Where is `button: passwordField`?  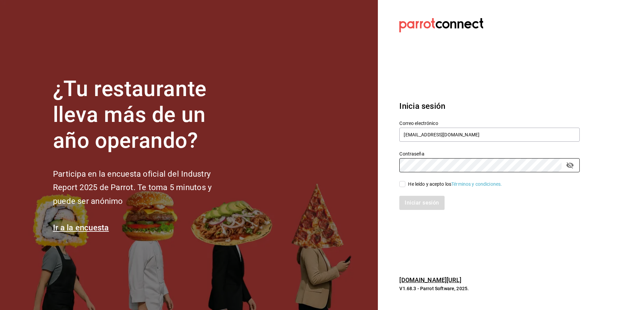 button: passwordField is located at coordinates (570, 165).